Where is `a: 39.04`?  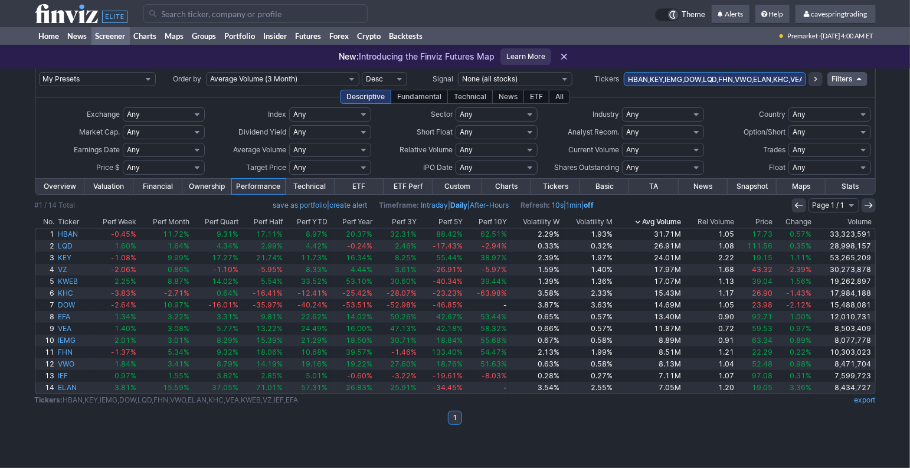
a: 39.04 is located at coordinates (754, 281).